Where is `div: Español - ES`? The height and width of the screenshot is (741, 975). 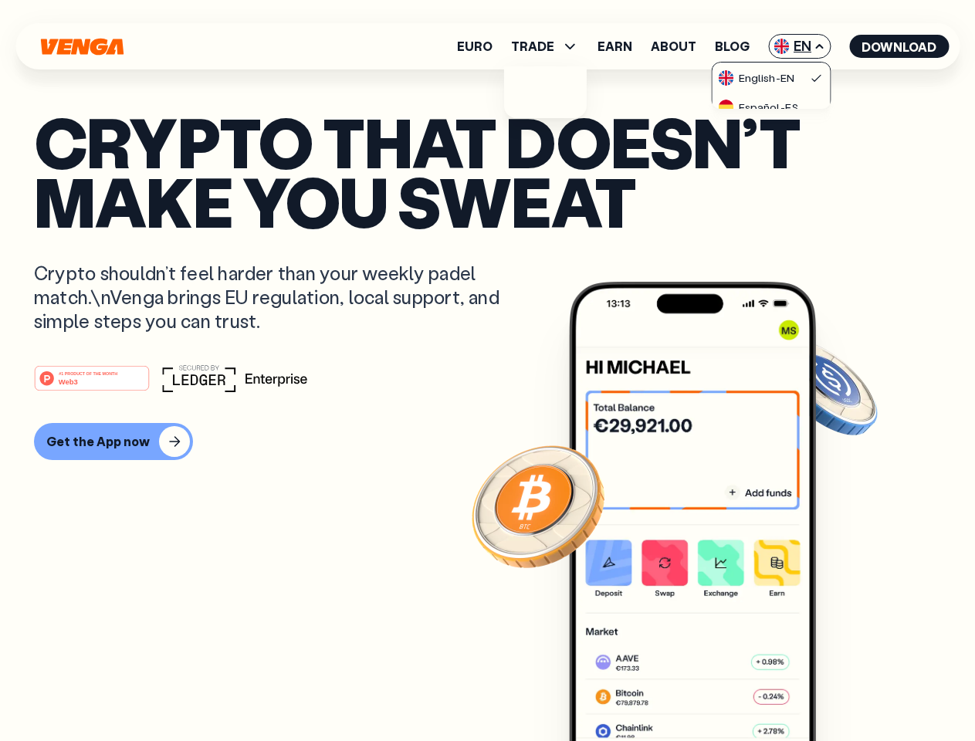 div: Español - ES is located at coordinates (758, 107).